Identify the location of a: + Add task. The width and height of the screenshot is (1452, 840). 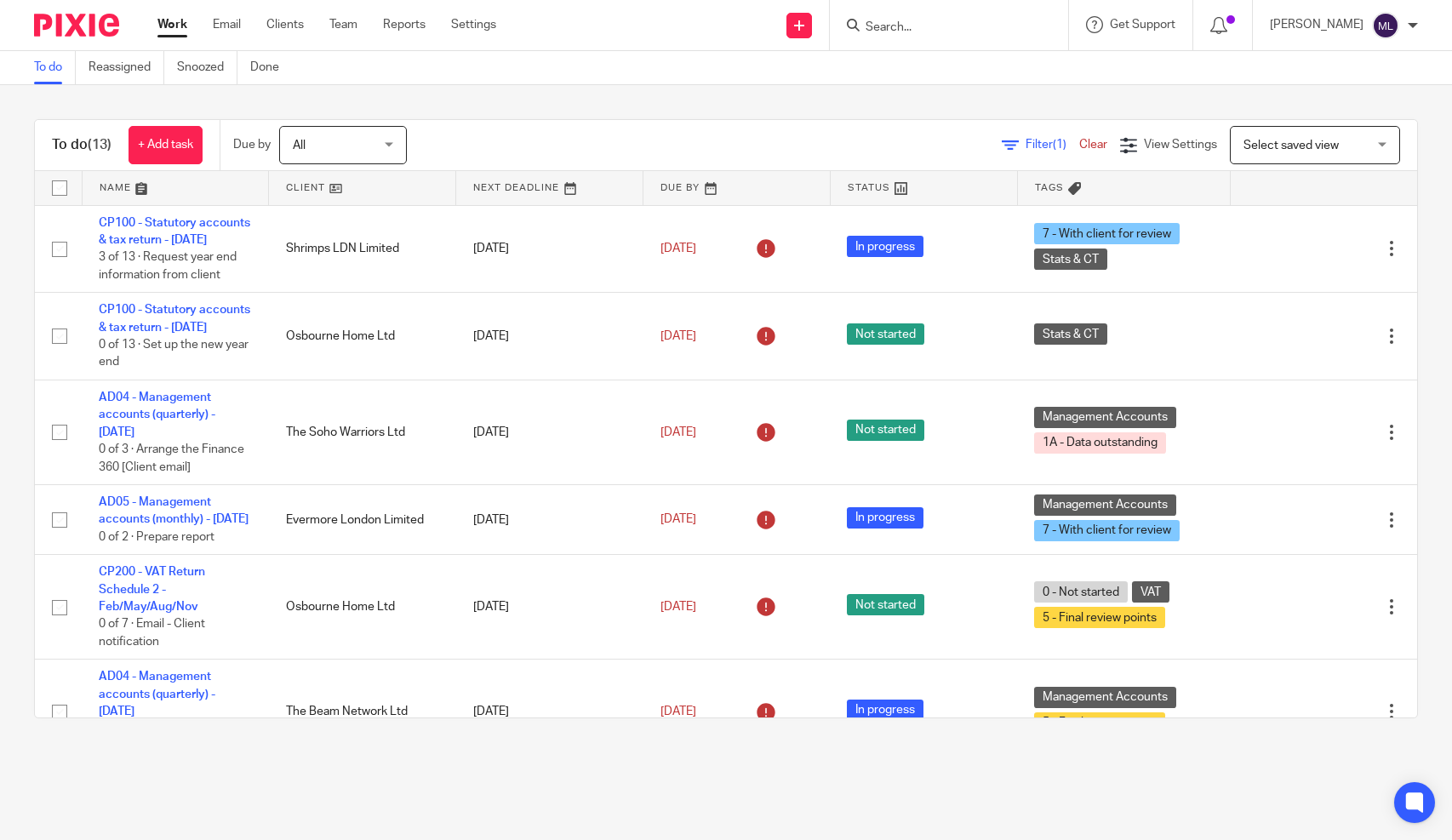
(165, 144).